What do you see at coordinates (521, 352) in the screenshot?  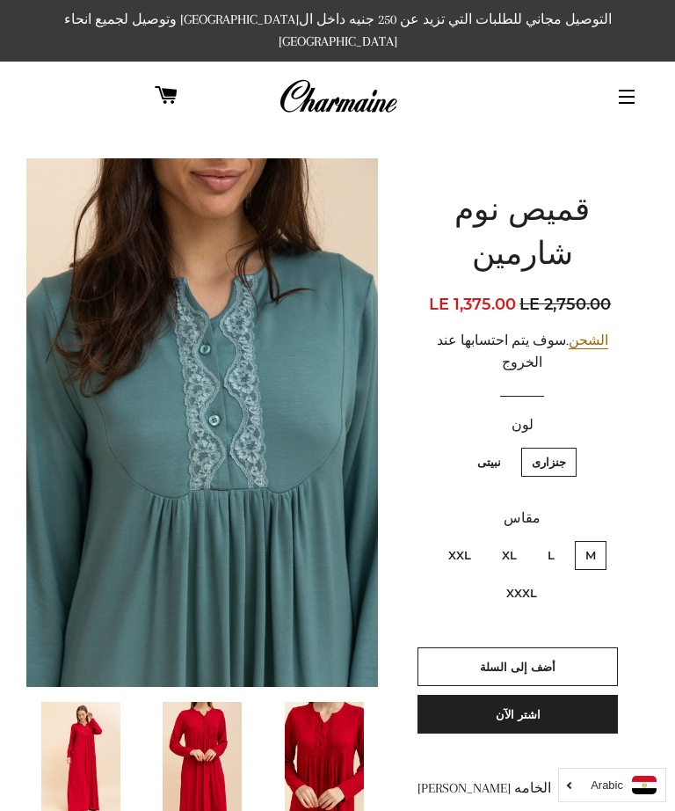 I see `div: .سوف يتم احتسابها عند الخروج` at bounding box center [521, 352].